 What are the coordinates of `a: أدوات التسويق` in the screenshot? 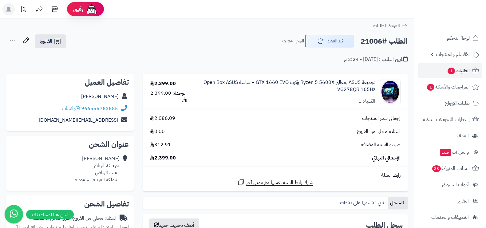 It's located at (450, 185).